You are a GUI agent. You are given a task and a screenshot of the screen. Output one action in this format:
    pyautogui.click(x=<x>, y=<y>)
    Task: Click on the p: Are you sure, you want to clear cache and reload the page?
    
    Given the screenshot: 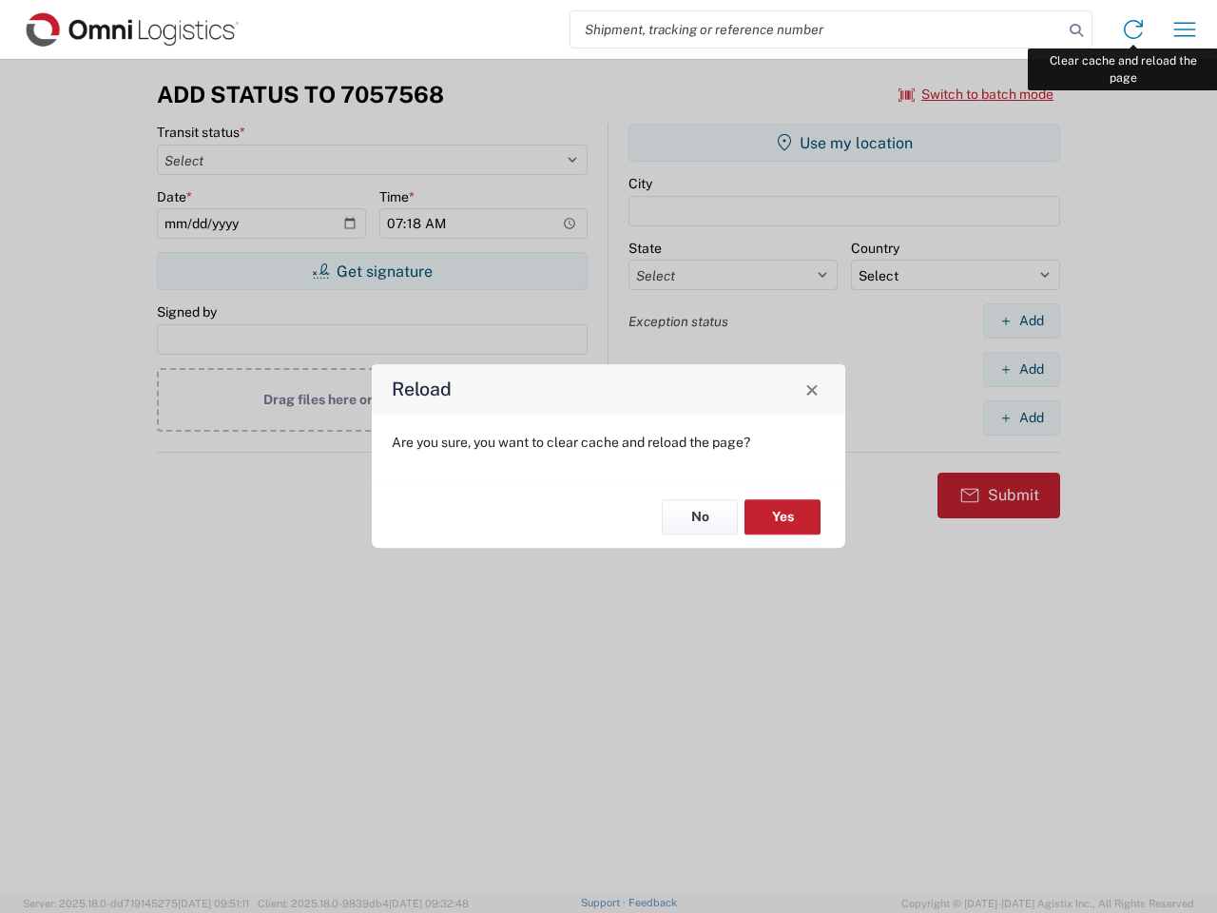 What is the action you would take?
    pyautogui.click(x=609, y=442)
    